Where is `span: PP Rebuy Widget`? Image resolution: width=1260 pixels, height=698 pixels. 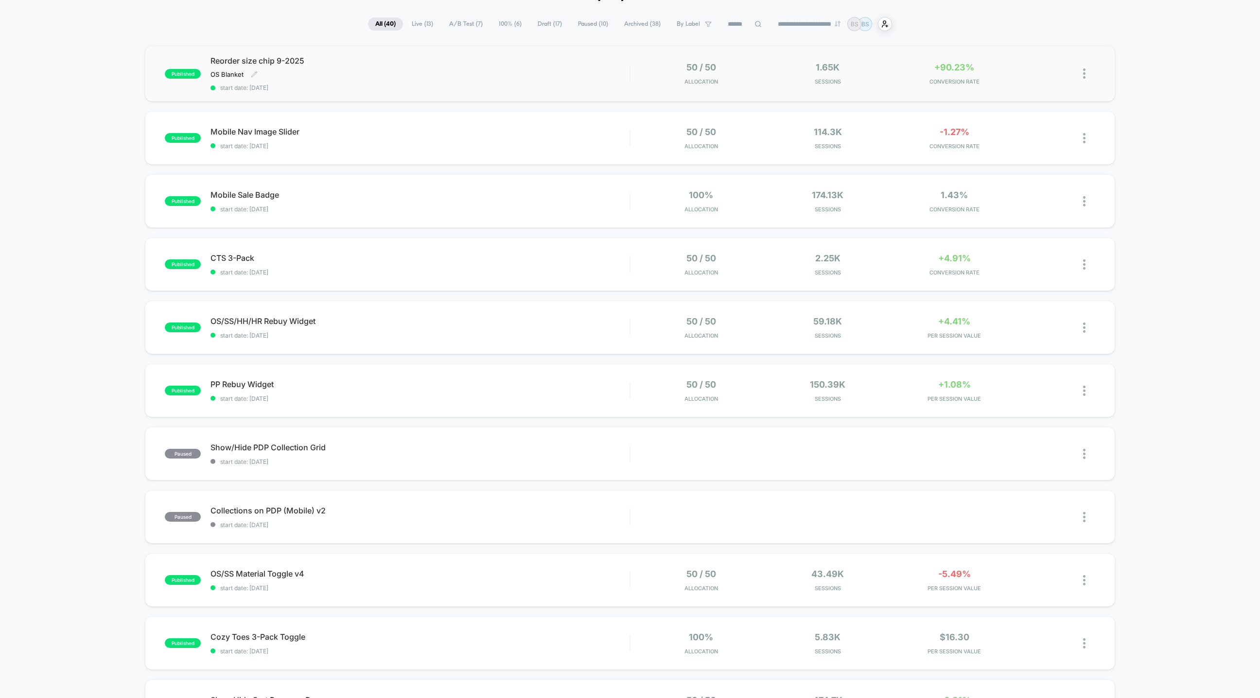
span: PP Rebuy Widget is located at coordinates (420, 384).